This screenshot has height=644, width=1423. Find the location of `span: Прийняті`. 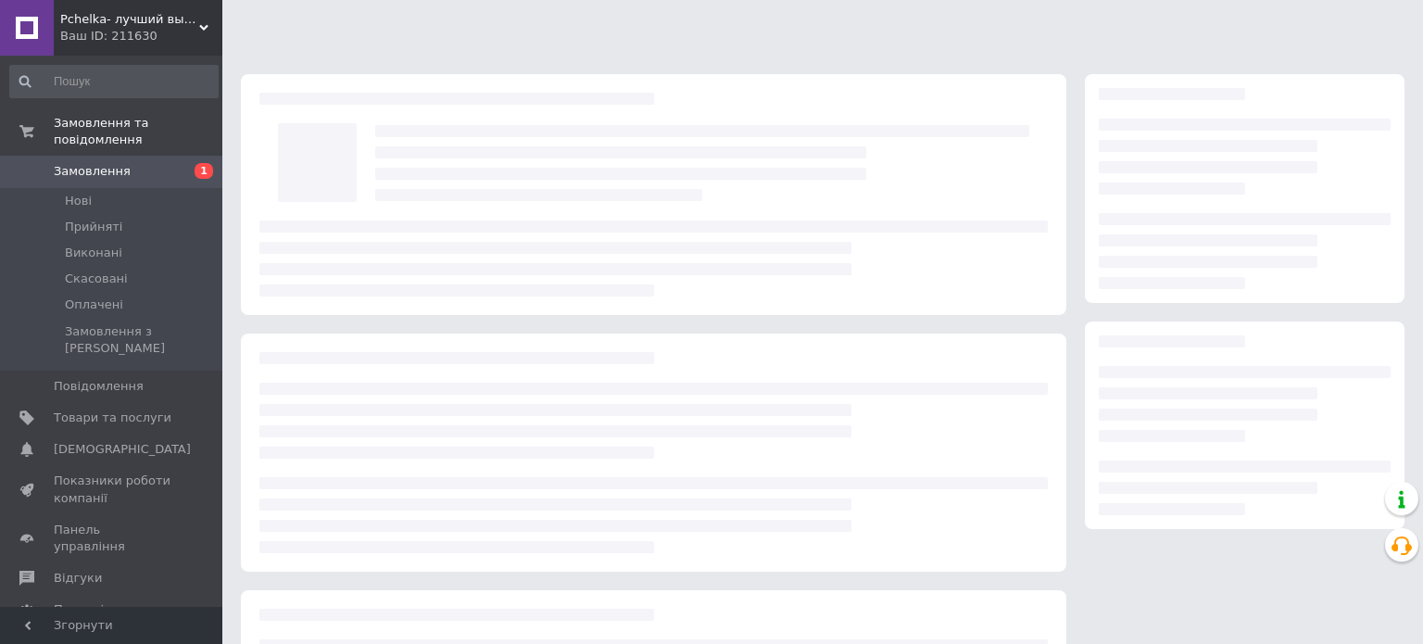

span: Прийняті is located at coordinates (94, 227).